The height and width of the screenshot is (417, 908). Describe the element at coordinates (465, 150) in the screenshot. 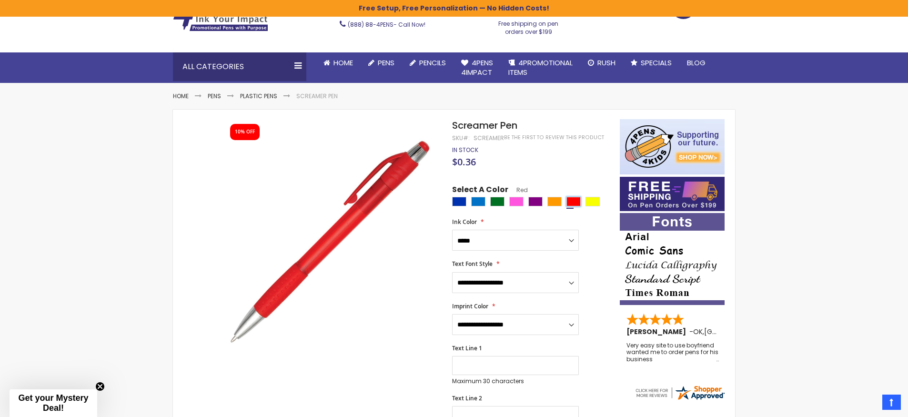

I see `span: In stock` at that location.